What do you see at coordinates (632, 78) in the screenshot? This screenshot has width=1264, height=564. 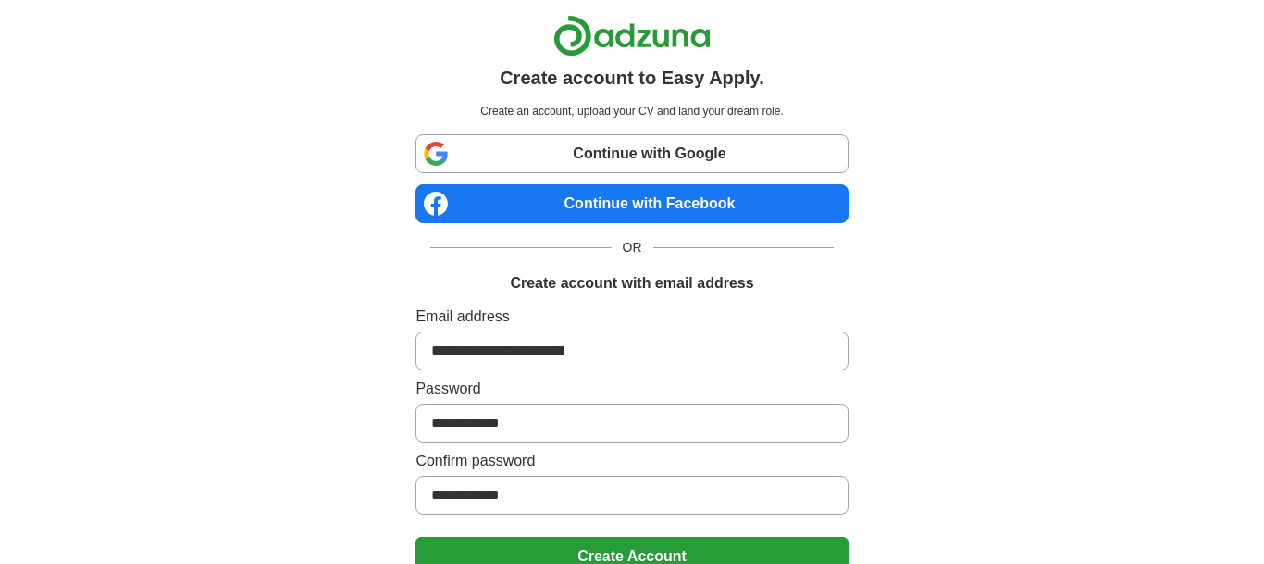 I see `h1: Create account to Easy Apply.` at bounding box center [632, 78].